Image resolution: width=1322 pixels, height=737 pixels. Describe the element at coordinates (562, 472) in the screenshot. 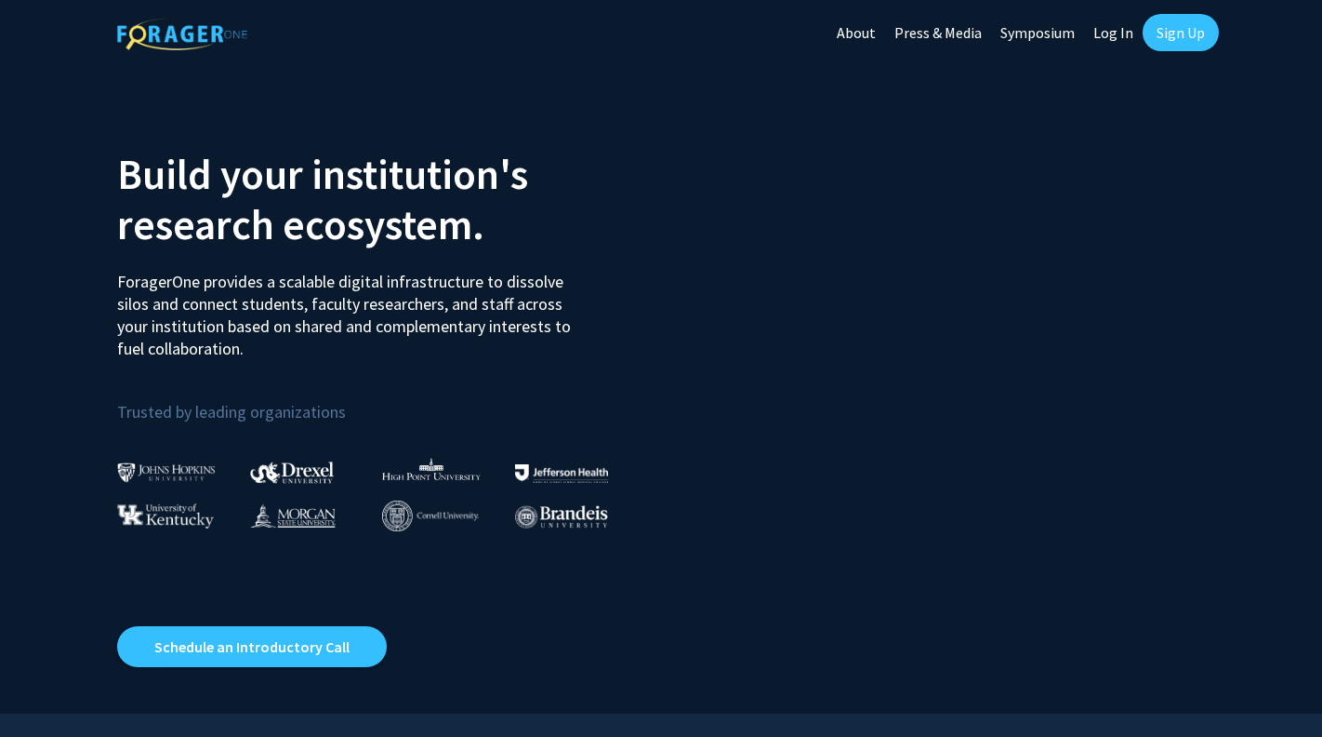

I see `img: Thomas Jefferson University` at that location.